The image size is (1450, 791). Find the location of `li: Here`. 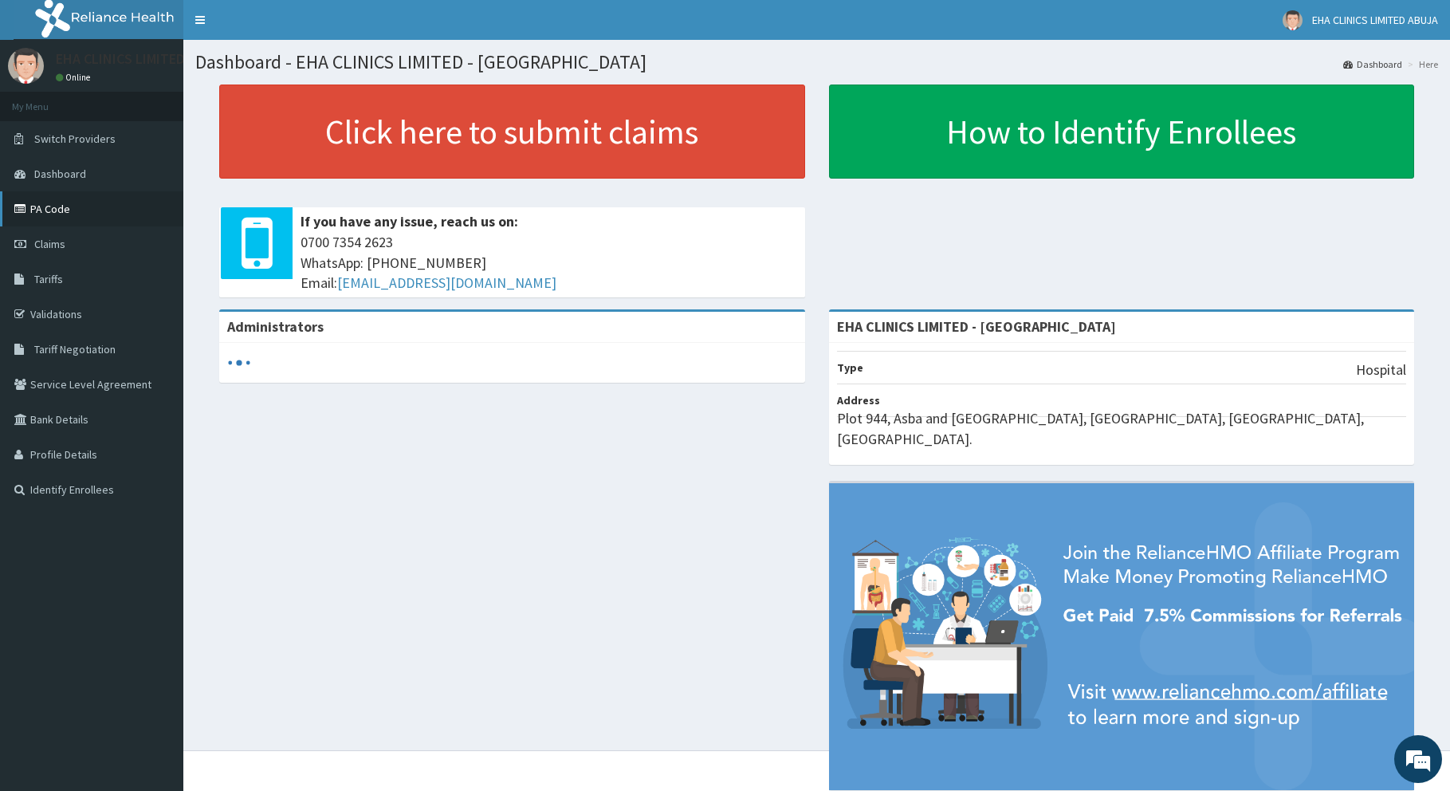

li: Here is located at coordinates (1421, 64).